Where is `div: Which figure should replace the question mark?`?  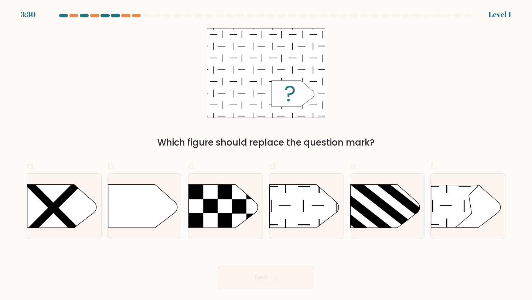 div: Which figure should replace the question mark? is located at coordinates (266, 143).